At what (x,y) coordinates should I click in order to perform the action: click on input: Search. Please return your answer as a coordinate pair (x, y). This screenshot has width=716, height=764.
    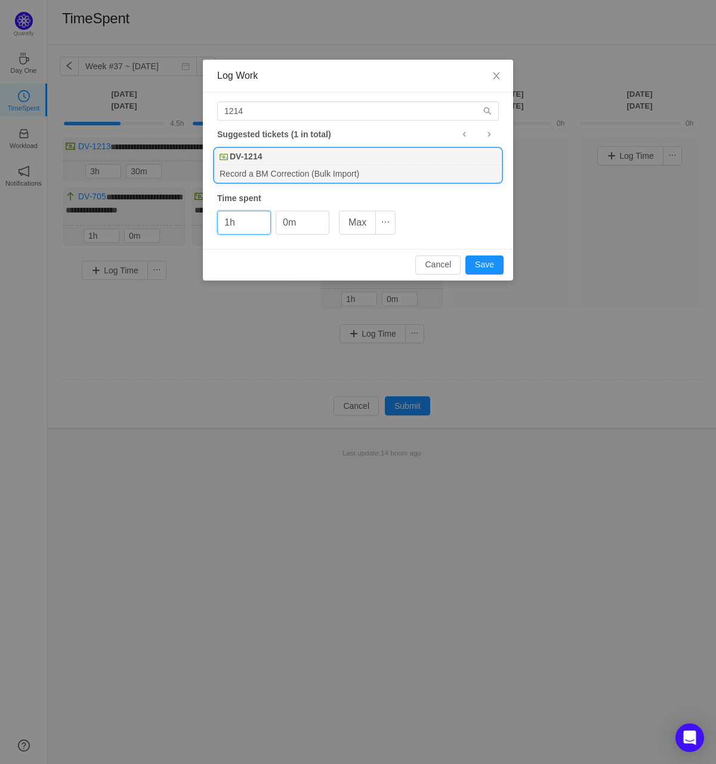
    Looking at the image, I should click on (358, 111).